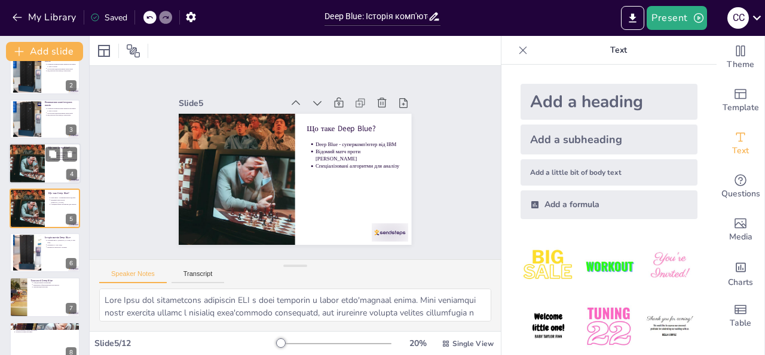 This screenshot has height=355, width=765. I want to click on button: С С, so click(738, 18).